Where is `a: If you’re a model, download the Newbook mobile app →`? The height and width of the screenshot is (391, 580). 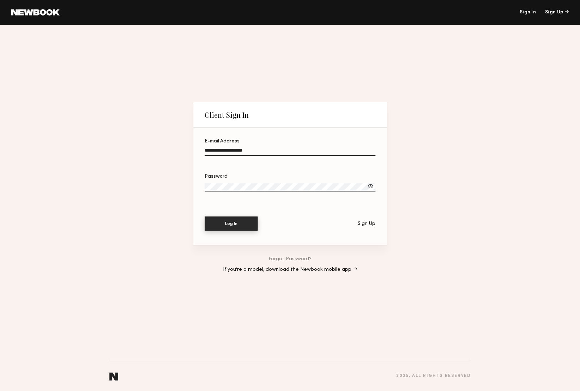
a: If you’re a model, download the Newbook mobile app → is located at coordinates (290, 270).